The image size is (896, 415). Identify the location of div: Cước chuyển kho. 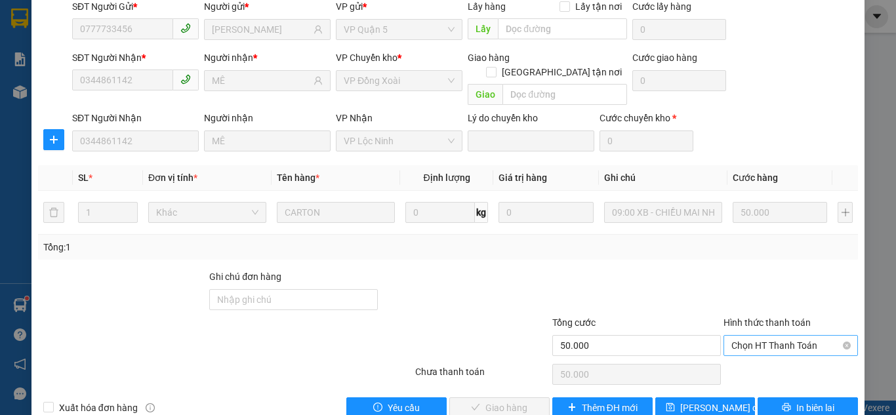
(646, 118).